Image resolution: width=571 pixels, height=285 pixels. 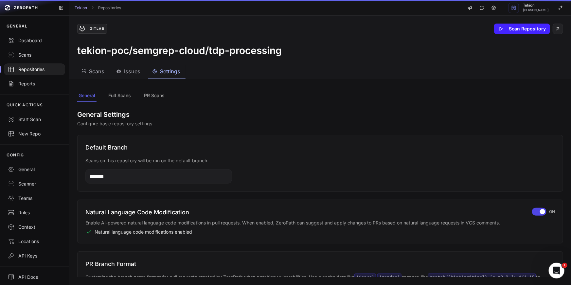 What do you see at coordinates (365, 277) in the screenshot?
I see `code: {issue}` at bounding box center [365, 277].